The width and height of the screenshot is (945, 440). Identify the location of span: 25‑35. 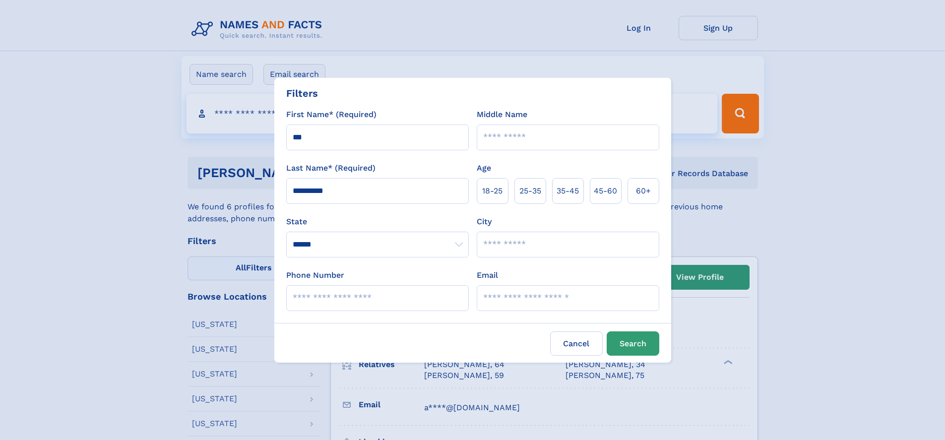
(530, 191).